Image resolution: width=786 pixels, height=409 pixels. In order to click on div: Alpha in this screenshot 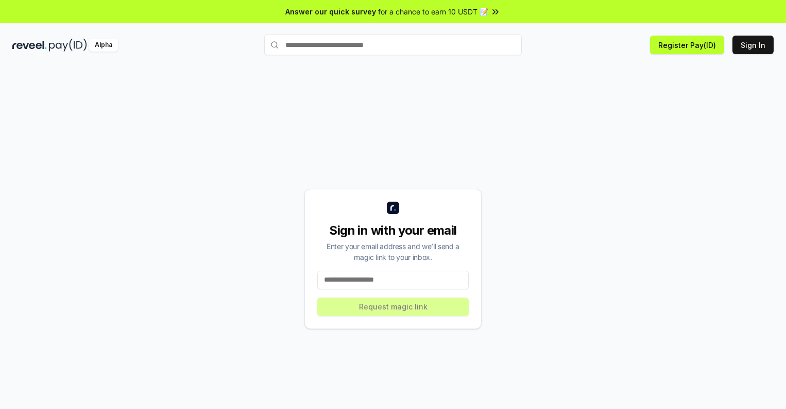, I will do `click(104, 45)`.